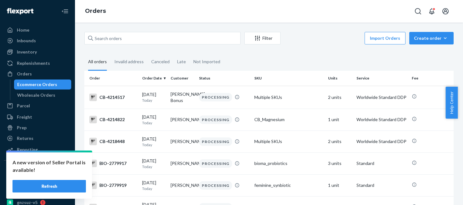 The image size is (463, 205). What do you see at coordinates (288, 163) in the screenshot?
I see `div: bioma_probiotics` at bounding box center [288, 163].